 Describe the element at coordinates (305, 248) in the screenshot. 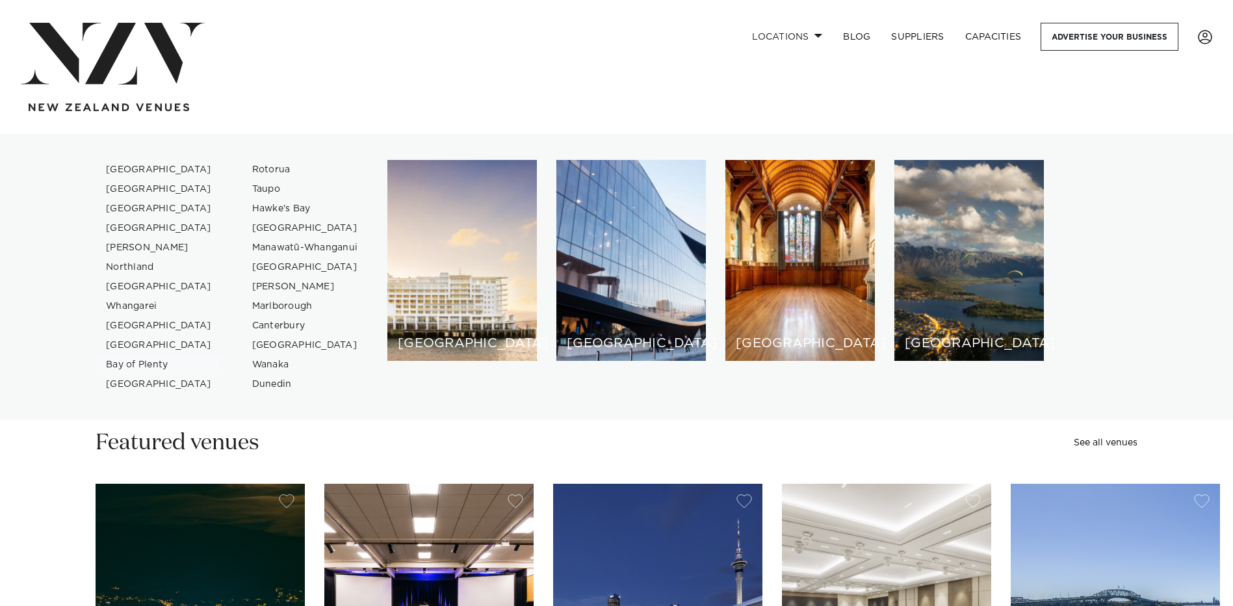

I see `a: Manawatū-Whanganui` at that location.